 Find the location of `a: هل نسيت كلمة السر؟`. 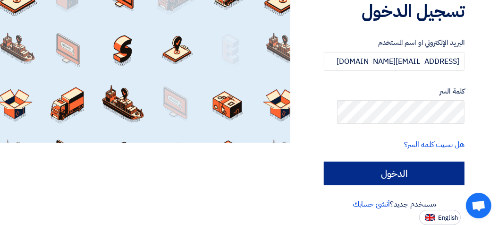

a: هل نسيت كلمة السر؟ is located at coordinates (434, 144).